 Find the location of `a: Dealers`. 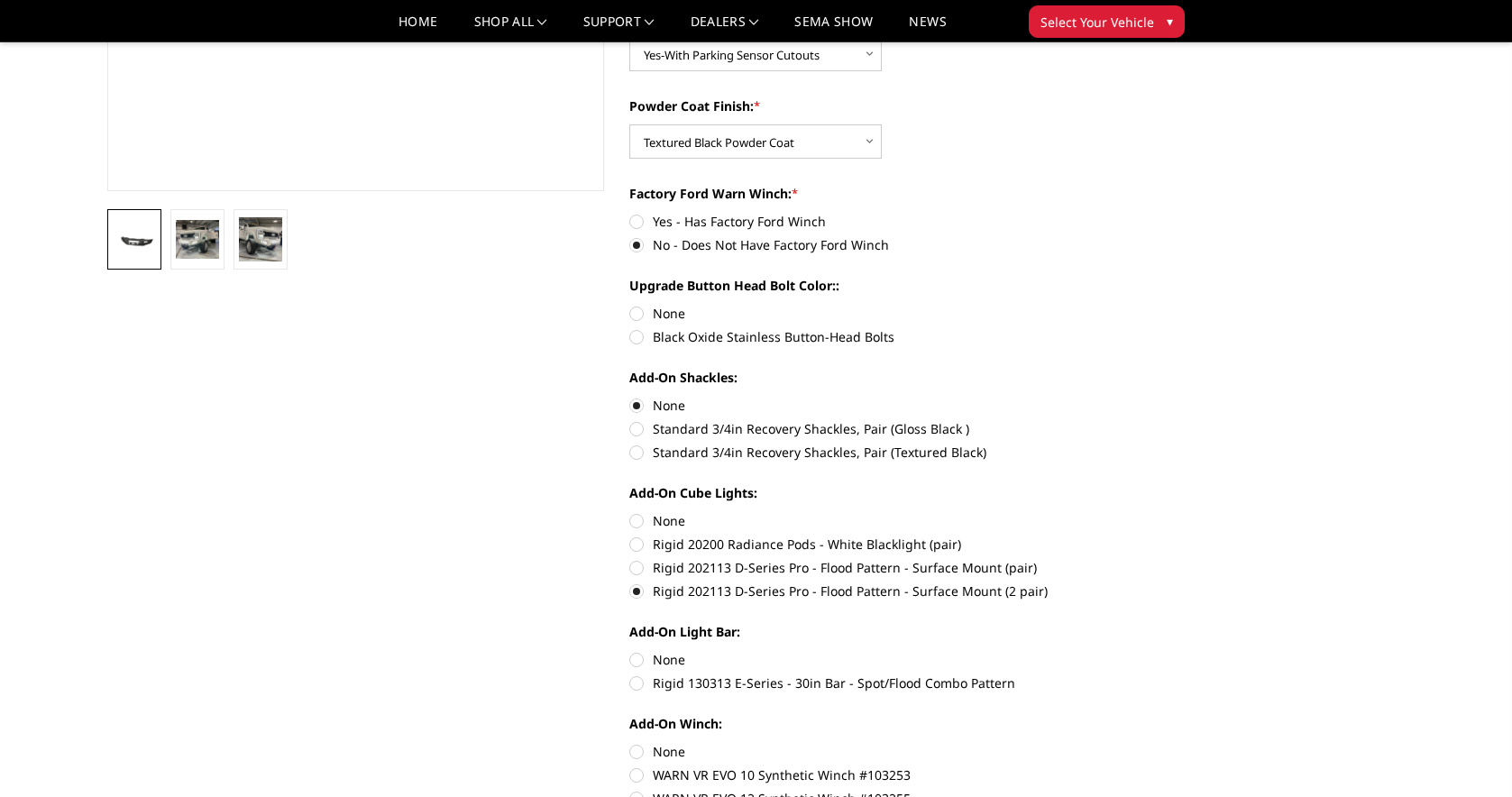

a: Dealers is located at coordinates (725, 28).